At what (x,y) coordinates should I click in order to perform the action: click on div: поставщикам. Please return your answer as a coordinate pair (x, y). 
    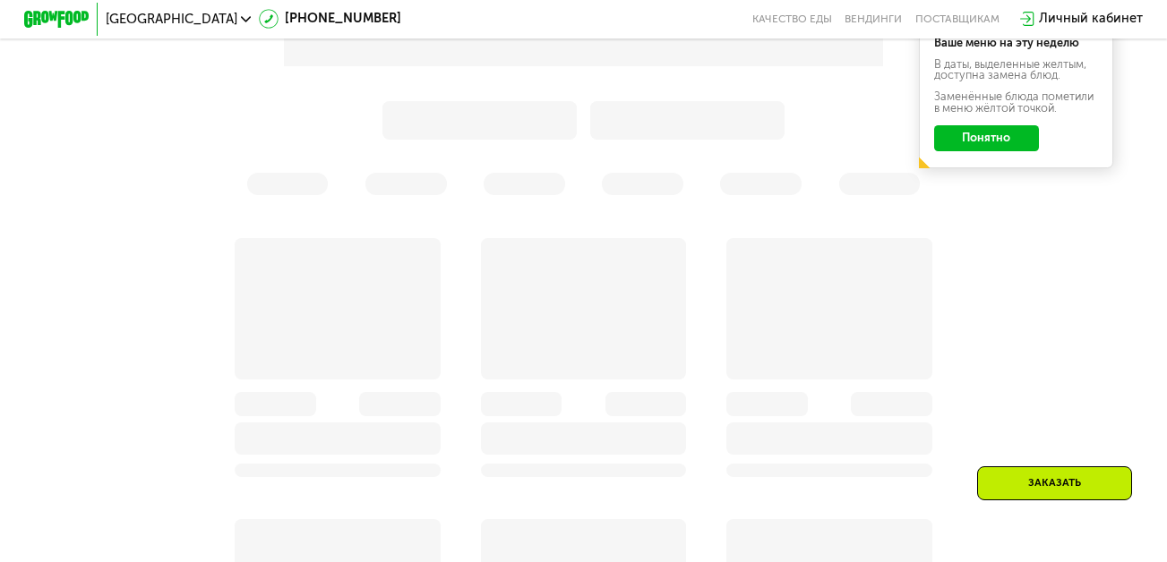
    Looking at the image, I should click on (957, 19).